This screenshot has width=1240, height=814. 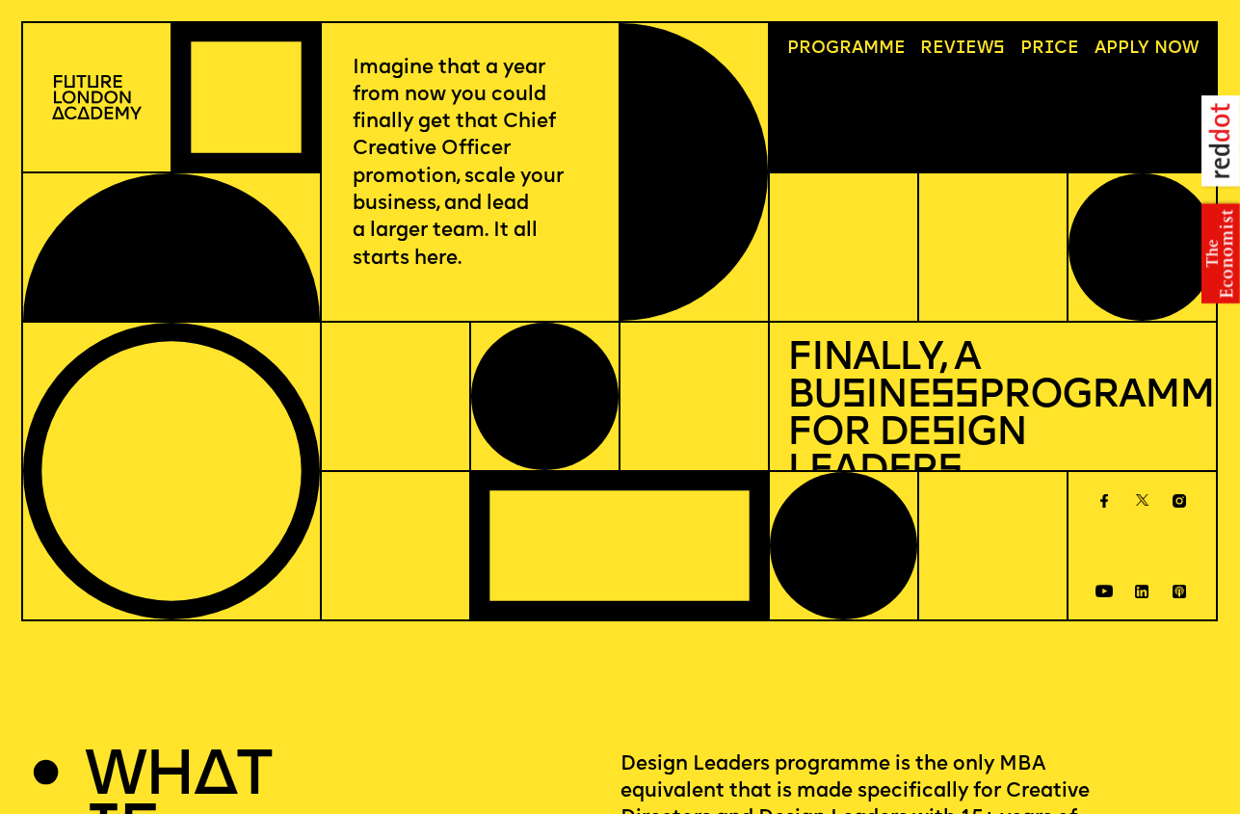 What do you see at coordinates (846, 49) in the screenshot?
I see `a: Programme` at bounding box center [846, 49].